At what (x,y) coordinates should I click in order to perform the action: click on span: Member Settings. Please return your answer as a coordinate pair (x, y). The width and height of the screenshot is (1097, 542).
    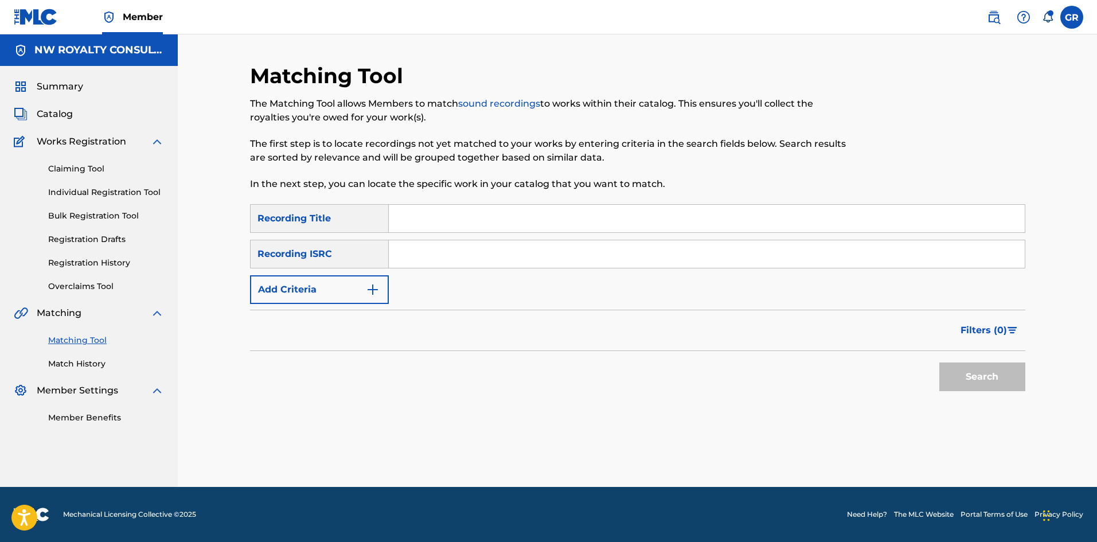
    Looking at the image, I should click on (77, 390).